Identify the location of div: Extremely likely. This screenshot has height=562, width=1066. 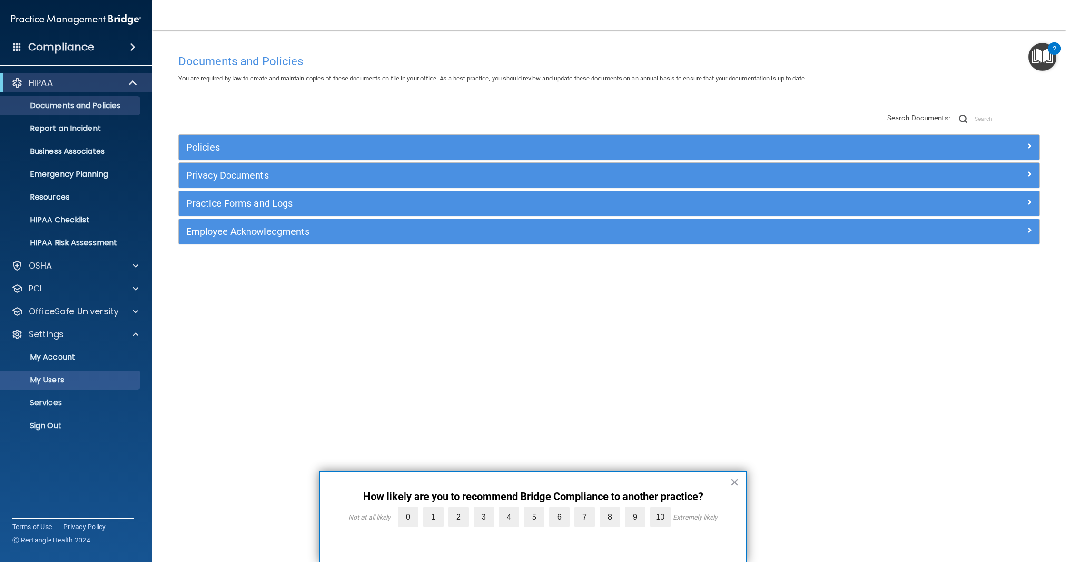
(696, 517).